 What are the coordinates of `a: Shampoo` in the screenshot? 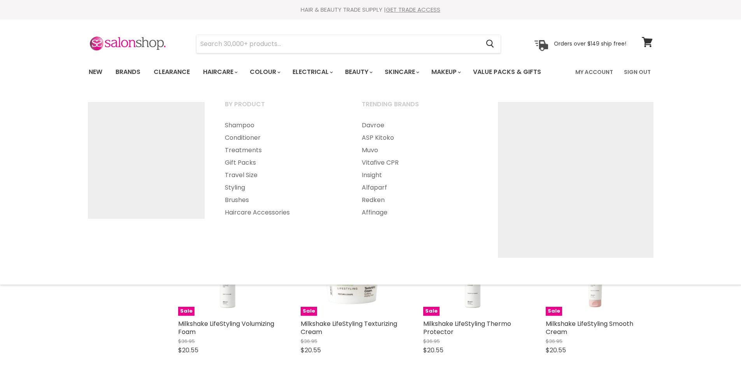 It's located at (283, 125).